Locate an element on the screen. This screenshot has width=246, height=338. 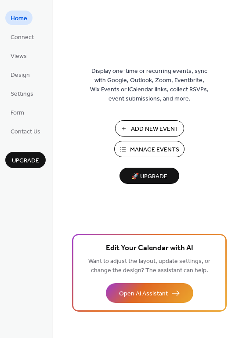
a: Design is located at coordinates (20, 74).